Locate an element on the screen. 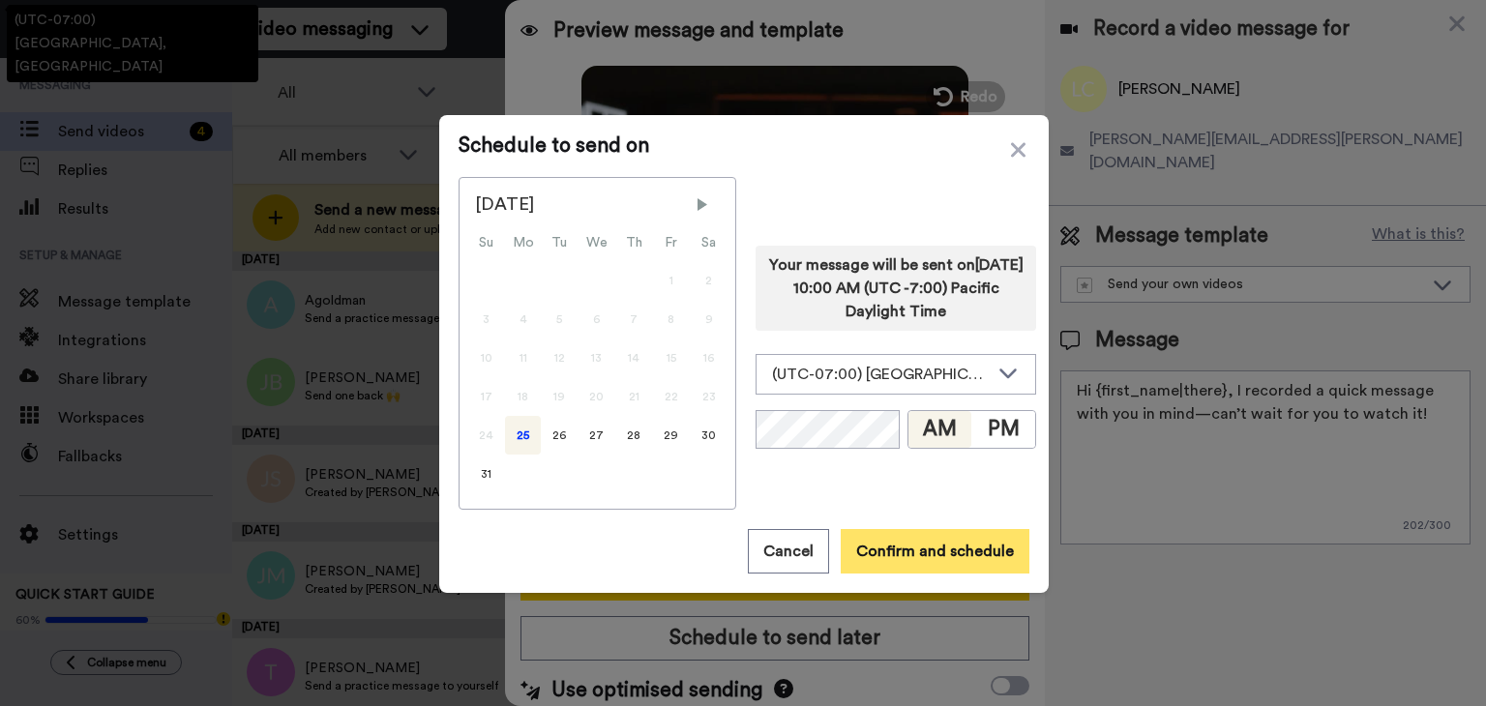 This screenshot has width=1486, height=706. span: Schedule to send on is located at coordinates (744, 146).